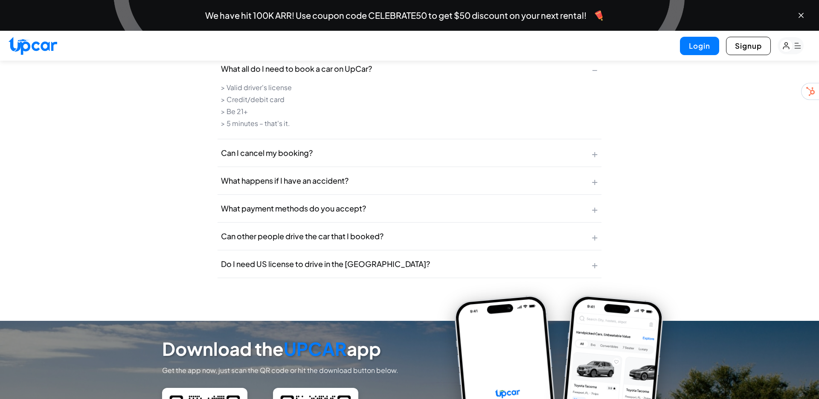 The height and width of the screenshot is (399, 819). Describe the element at coordinates (410, 69) in the screenshot. I see `button: What all do I need to book a car on UpCar?−` at that location.